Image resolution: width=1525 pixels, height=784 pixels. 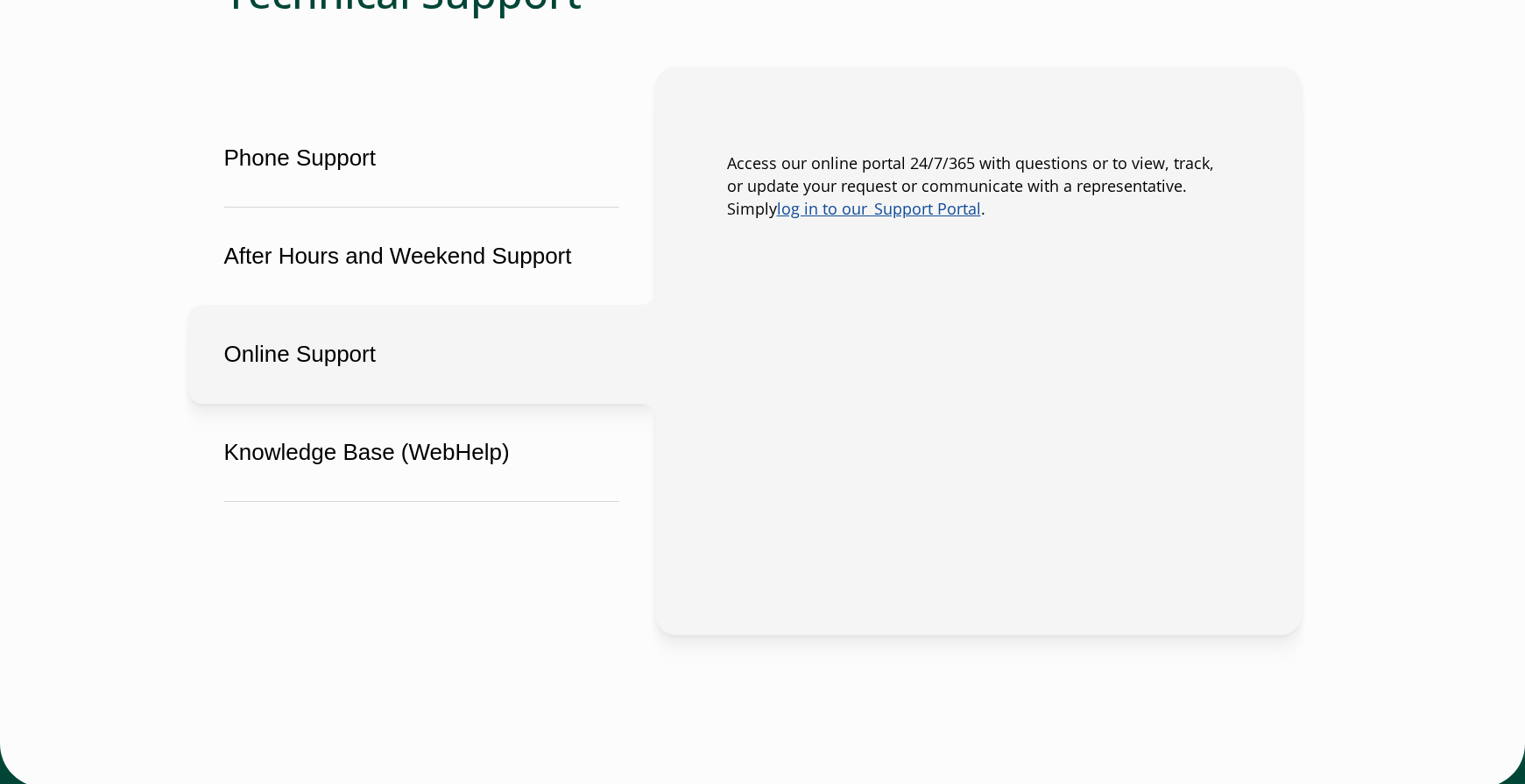 I want to click on a: Link opens in a new window, so click(x=879, y=209).